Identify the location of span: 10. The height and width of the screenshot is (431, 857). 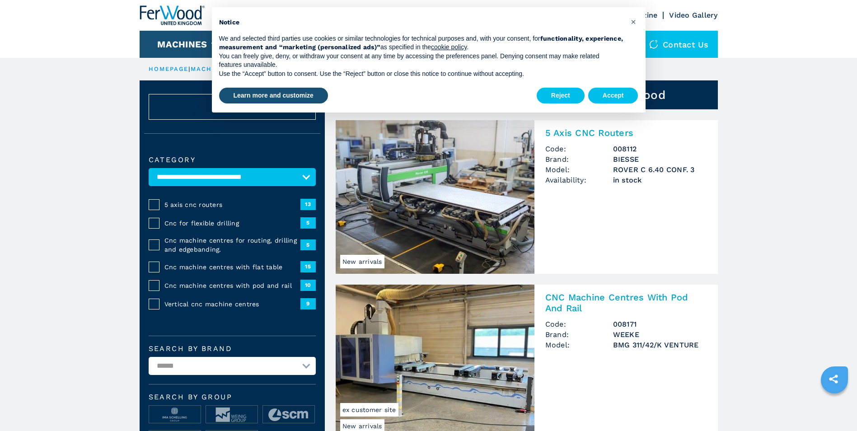
(308, 285).